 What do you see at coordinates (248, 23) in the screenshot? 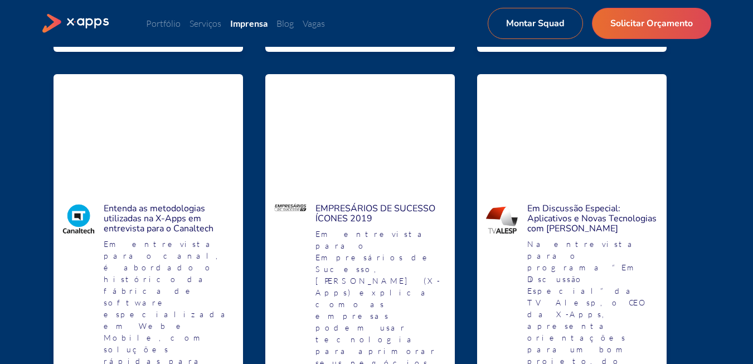
I see `a: Imprensa` at bounding box center [248, 23].